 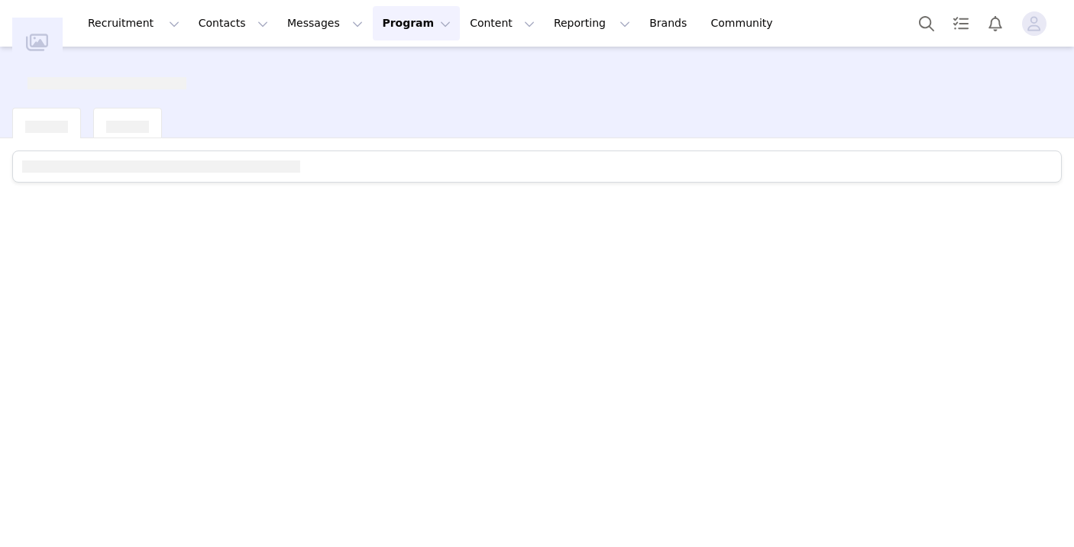 I want to click on a: Brands, so click(x=670, y=23).